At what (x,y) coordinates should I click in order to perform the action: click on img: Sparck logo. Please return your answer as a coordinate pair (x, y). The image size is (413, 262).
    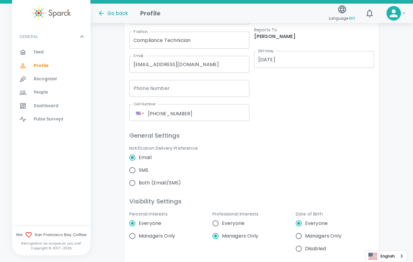
    Looking at the image, I should click on (51, 13).